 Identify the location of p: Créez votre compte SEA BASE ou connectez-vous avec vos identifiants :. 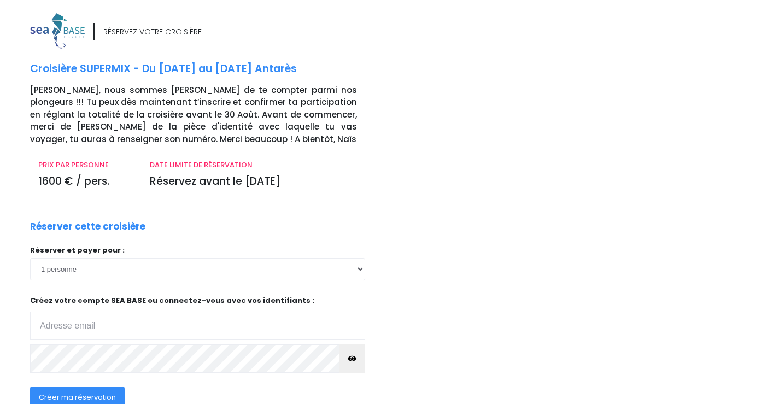
(197, 317).